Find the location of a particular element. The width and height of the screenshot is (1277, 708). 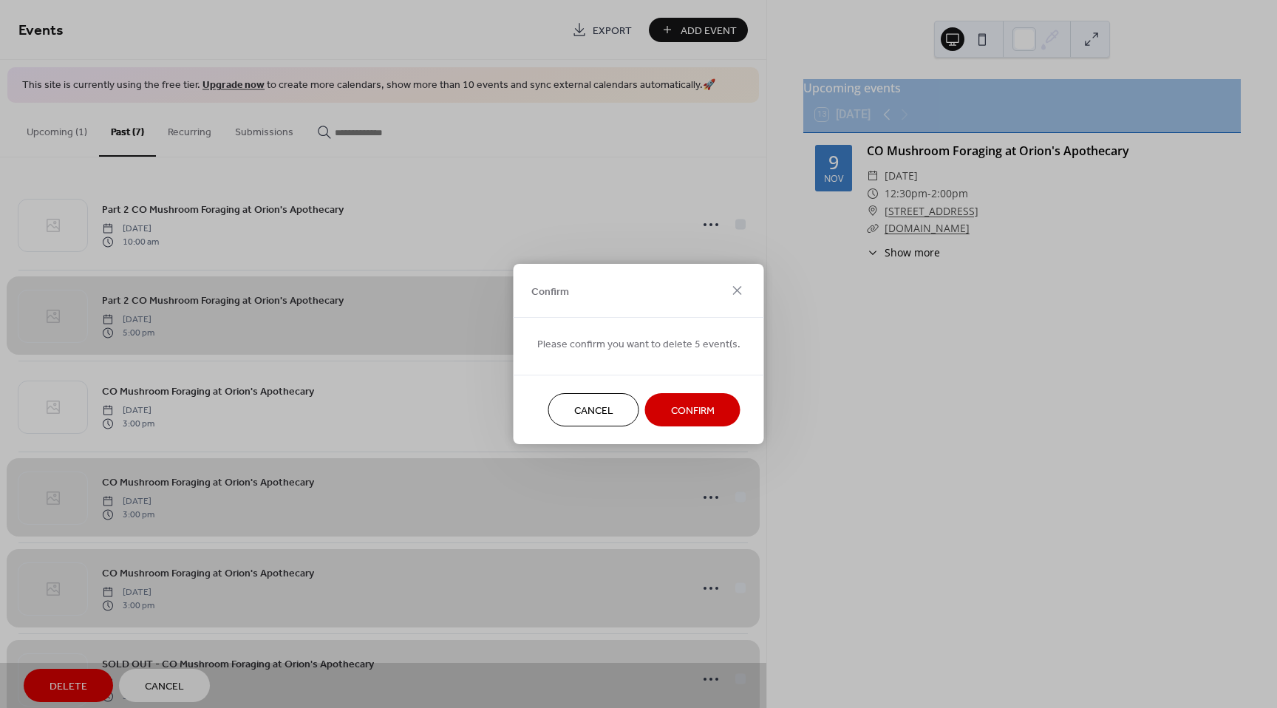

button: Cancel is located at coordinates (593, 409).